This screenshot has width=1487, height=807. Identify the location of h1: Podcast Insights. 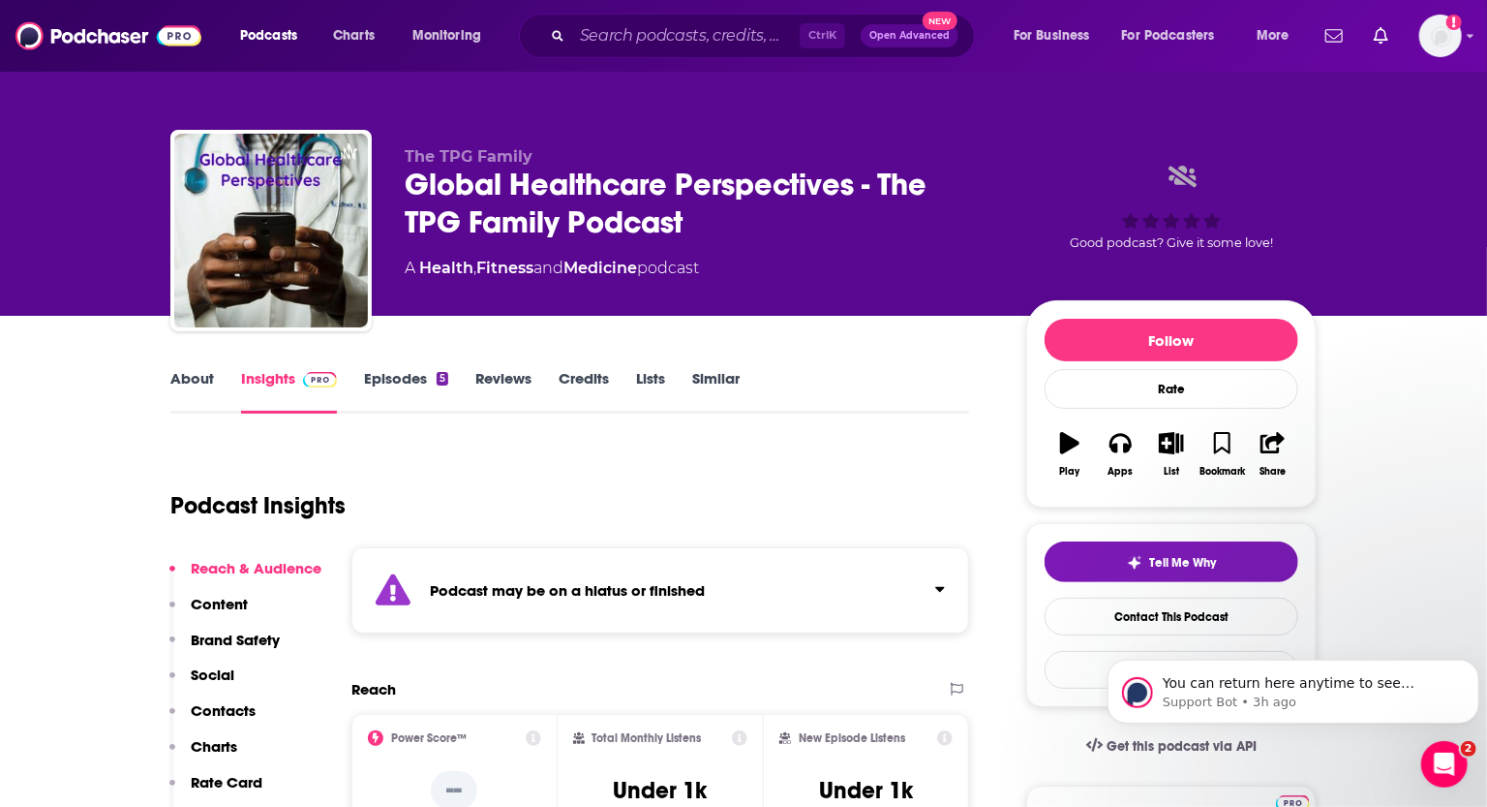
(258, 505).